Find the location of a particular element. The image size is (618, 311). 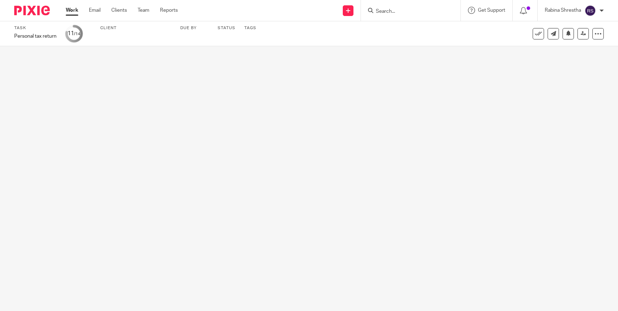

label: Client is located at coordinates (136, 28).